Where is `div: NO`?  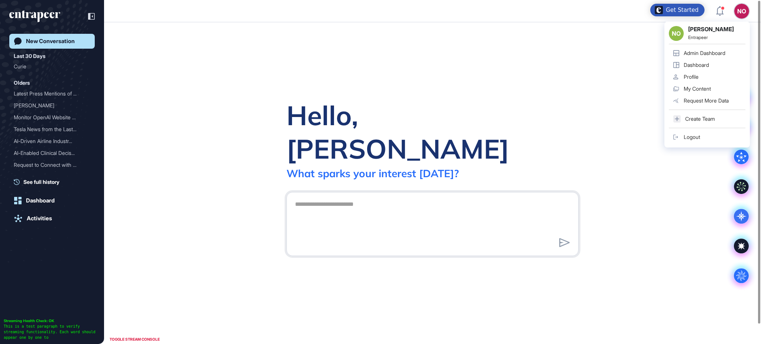 div: NO is located at coordinates (742, 11).